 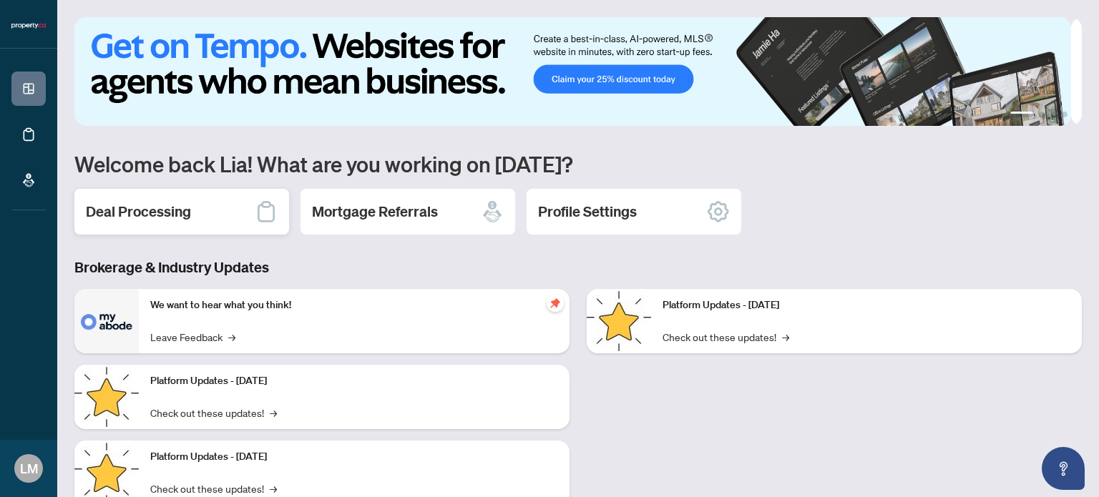 I want to click on h3: Brokerage & Industry Updates, so click(x=578, y=268).